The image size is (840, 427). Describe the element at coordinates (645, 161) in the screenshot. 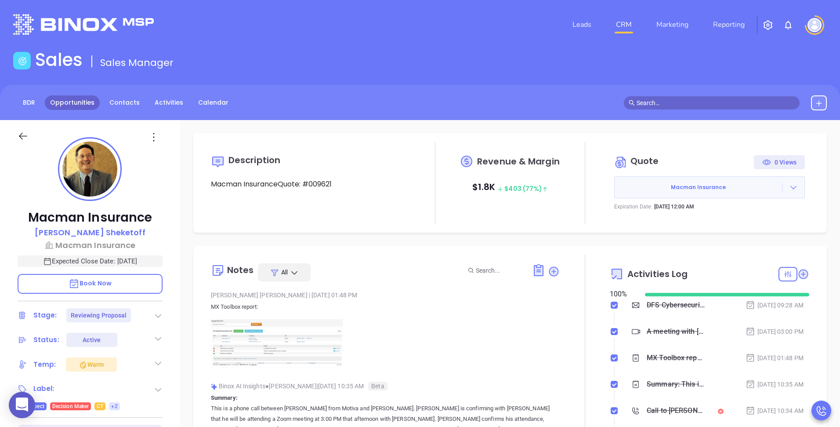

I see `span: Quote` at that location.